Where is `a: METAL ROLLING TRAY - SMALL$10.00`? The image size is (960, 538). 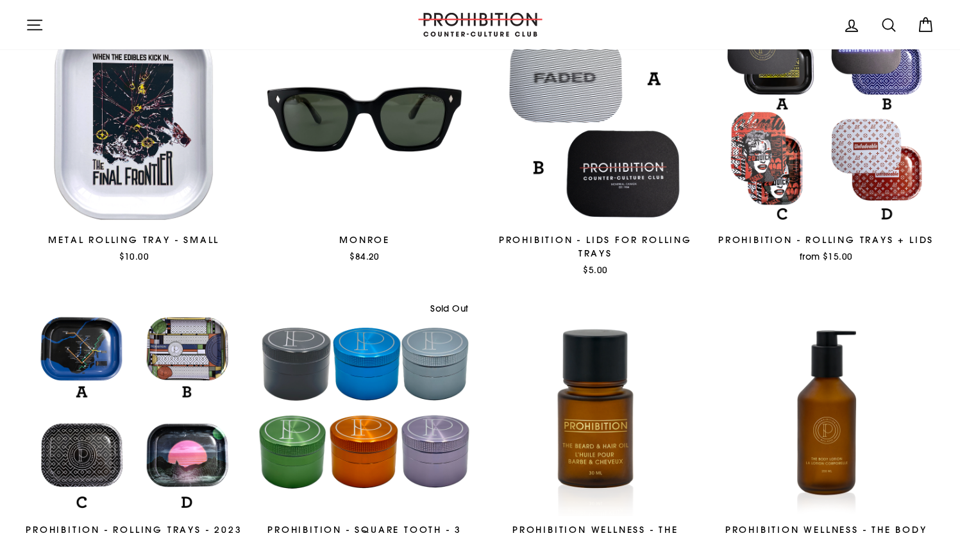 a: METAL ROLLING TRAY - SMALL$10.00 is located at coordinates (134, 139).